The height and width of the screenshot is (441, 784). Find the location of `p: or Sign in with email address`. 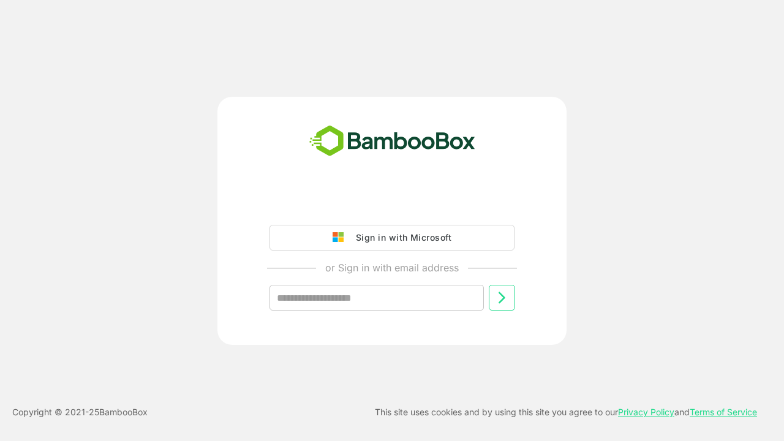

p: or Sign in with email address is located at coordinates (392, 268).